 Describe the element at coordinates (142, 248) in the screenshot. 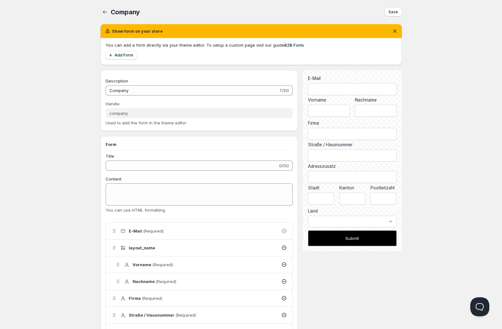

I see `h4: layout_name` at that location.